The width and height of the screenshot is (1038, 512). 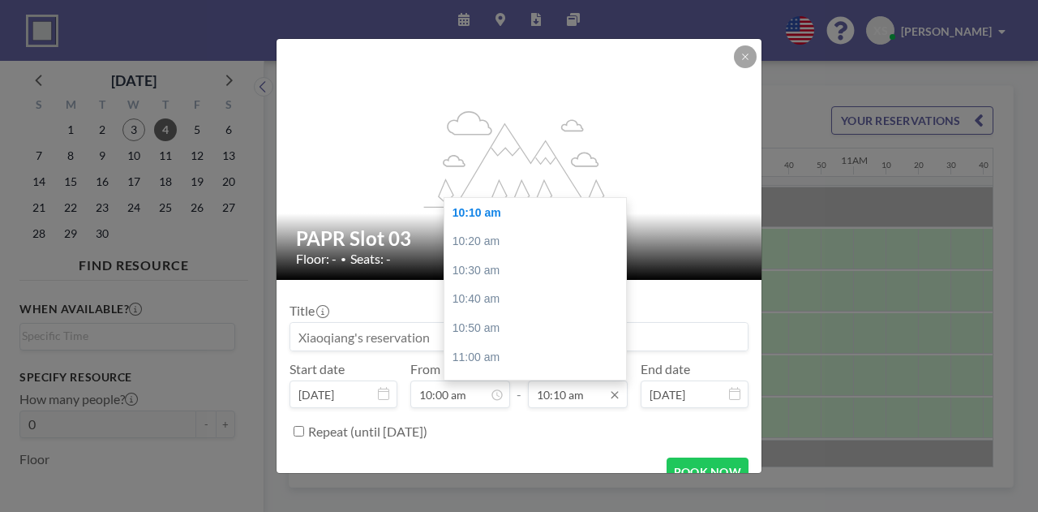 I want to click on label: Start date, so click(x=317, y=369).